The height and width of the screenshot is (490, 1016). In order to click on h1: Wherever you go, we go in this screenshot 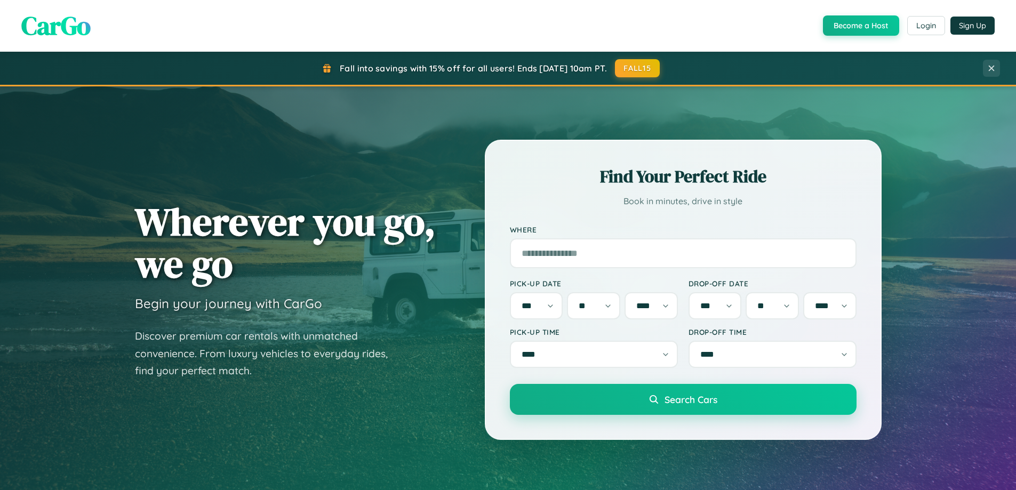, I will do `click(285, 243)`.